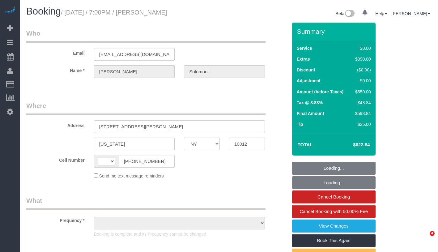 The height and width of the screenshot is (252, 438). Describe the element at coordinates (320, 92) in the screenshot. I see `label: Amount (before Taxes)` at that location.